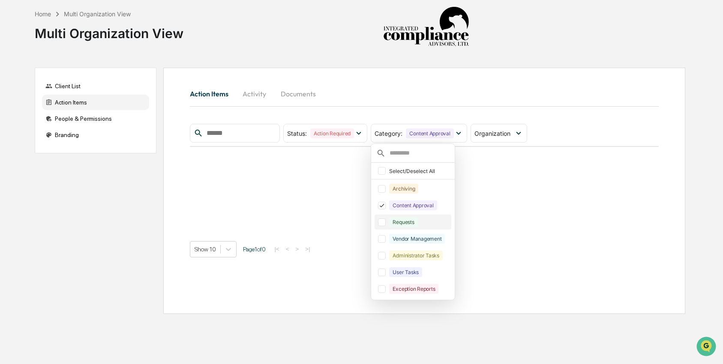  Describe the element at coordinates (85, 70) in the screenshot. I see `div: Start new chat` at that location.